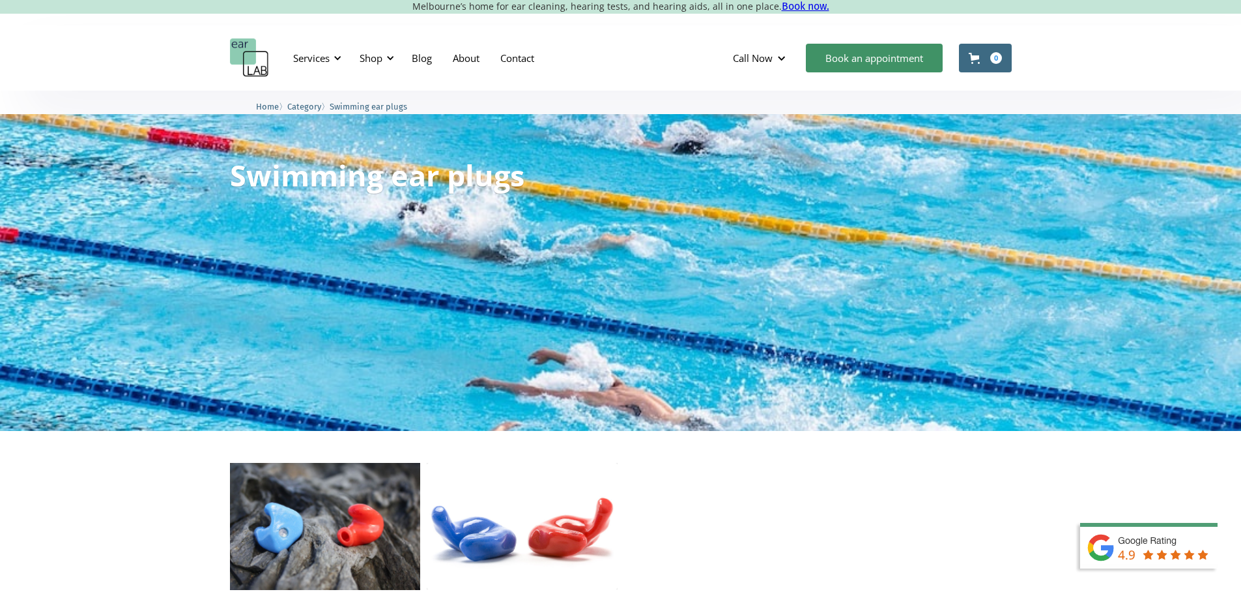  What do you see at coordinates (466, 58) in the screenshot?
I see `a: About` at bounding box center [466, 58].